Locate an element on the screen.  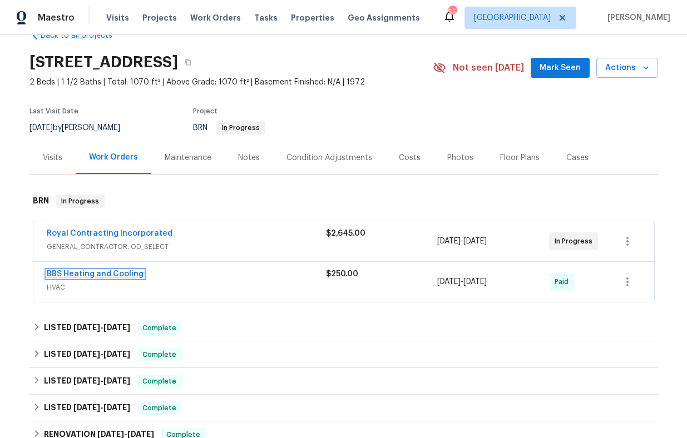
span: Properties is located at coordinates (312, 18).